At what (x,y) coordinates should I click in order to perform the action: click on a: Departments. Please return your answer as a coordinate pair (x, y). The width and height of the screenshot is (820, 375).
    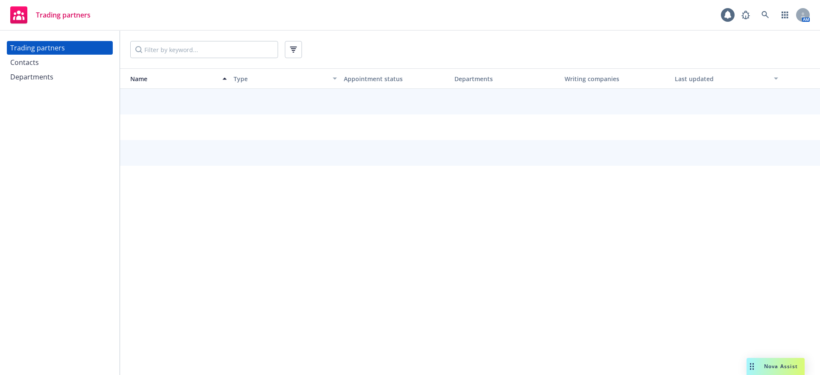
    Looking at the image, I should click on (60, 77).